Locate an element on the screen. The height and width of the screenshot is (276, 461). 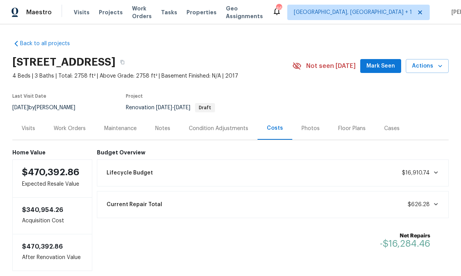
div: Floor Plans is located at coordinates (352, 129).